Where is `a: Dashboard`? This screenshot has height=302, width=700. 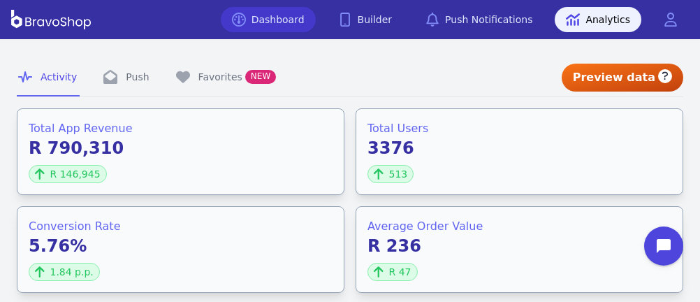 a: Dashboard is located at coordinates (268, 20).